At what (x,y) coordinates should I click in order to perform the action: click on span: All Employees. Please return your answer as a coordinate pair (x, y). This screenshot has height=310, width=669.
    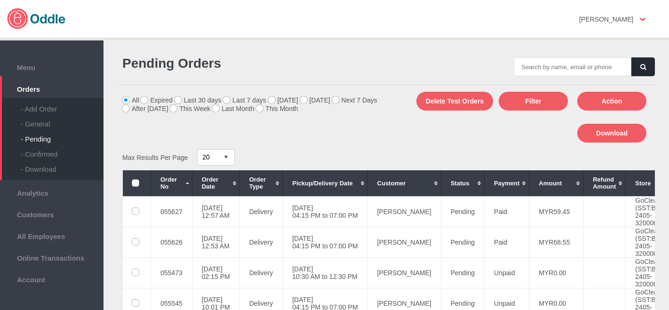
    Looking at the image, I should click on (52, 235).